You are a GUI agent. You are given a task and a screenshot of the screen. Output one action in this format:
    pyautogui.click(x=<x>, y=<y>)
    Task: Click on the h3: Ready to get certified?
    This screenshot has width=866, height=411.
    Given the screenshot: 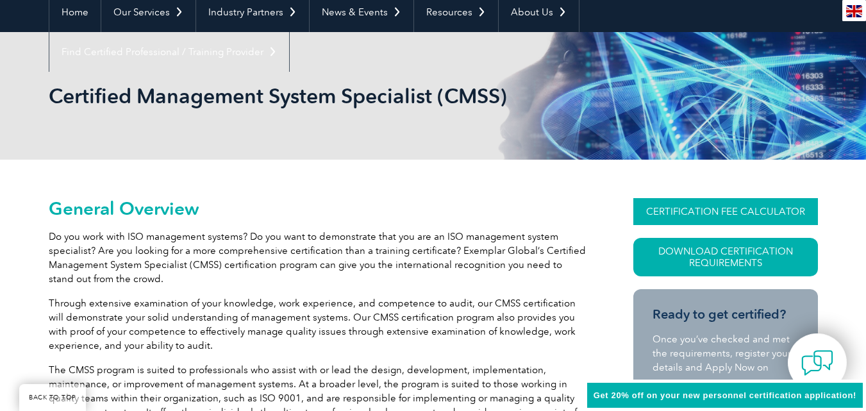 What is the action you would take?
    pyautogui.click(x=726, y=314)
    